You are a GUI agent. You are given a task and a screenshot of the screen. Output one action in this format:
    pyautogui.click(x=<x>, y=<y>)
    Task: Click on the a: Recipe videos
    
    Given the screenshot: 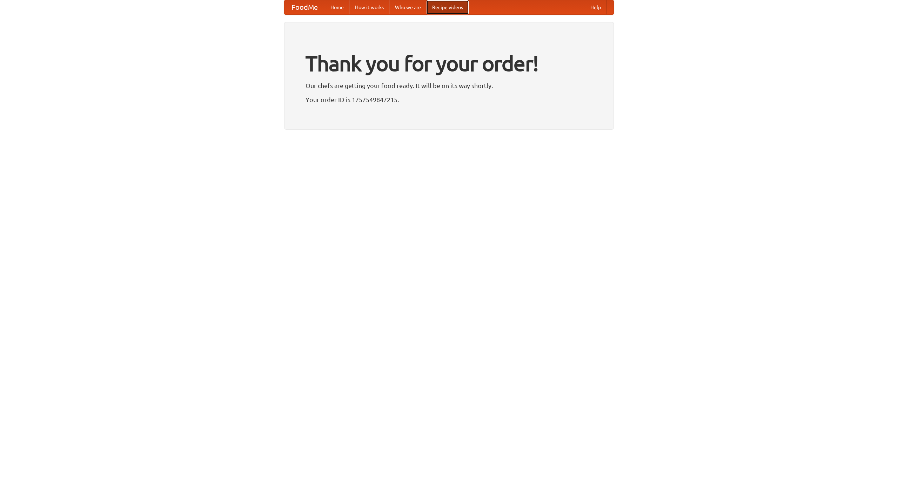 What is the action you would take?
    pyautogui.click(x=447, y=7)
    